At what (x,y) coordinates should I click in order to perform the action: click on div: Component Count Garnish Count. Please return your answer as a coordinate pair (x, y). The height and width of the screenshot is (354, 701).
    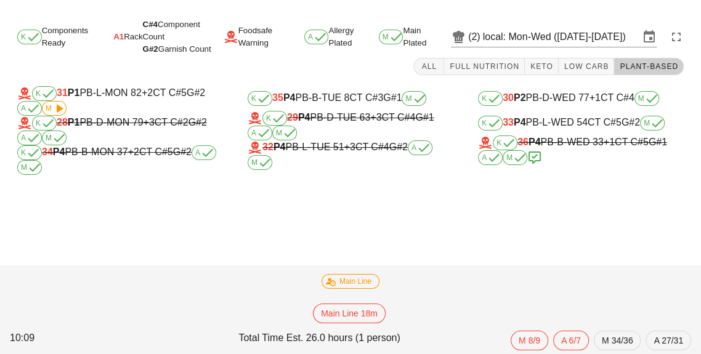
    Looking at the image, I should click on (183, 37).